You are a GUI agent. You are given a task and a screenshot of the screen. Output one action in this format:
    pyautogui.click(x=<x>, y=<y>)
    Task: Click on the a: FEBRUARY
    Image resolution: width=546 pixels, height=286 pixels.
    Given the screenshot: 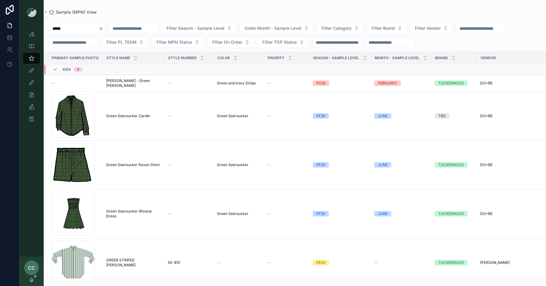 What is the action you would take?
    pyautogui.click(x=401, y=83)
    